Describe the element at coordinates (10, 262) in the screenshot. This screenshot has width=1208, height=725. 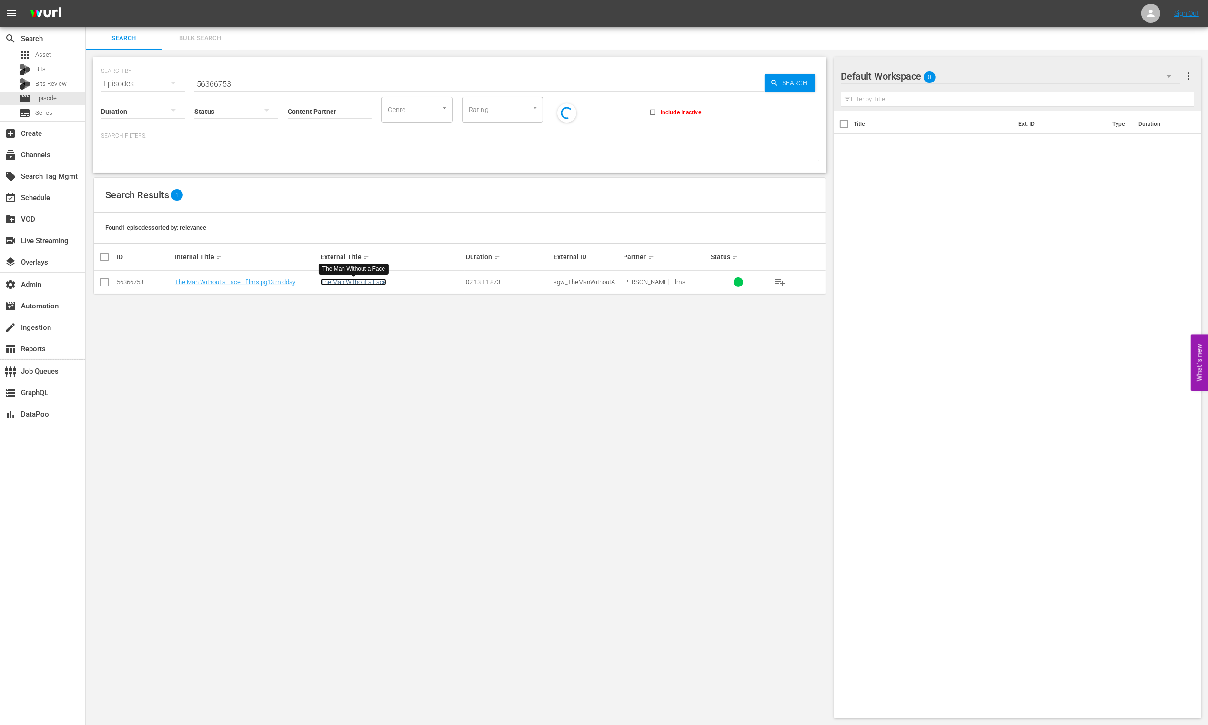
I see `span: Overlays` at that location.